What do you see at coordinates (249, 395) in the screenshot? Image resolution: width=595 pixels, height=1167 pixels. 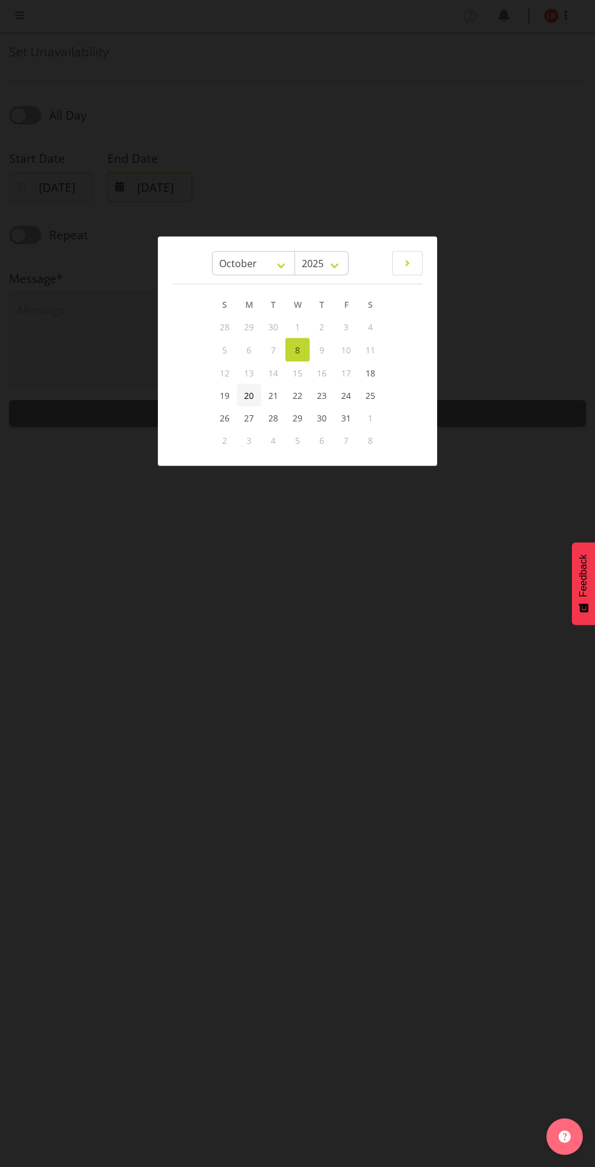 I see `span: 20` at bounding box center [249, 395].